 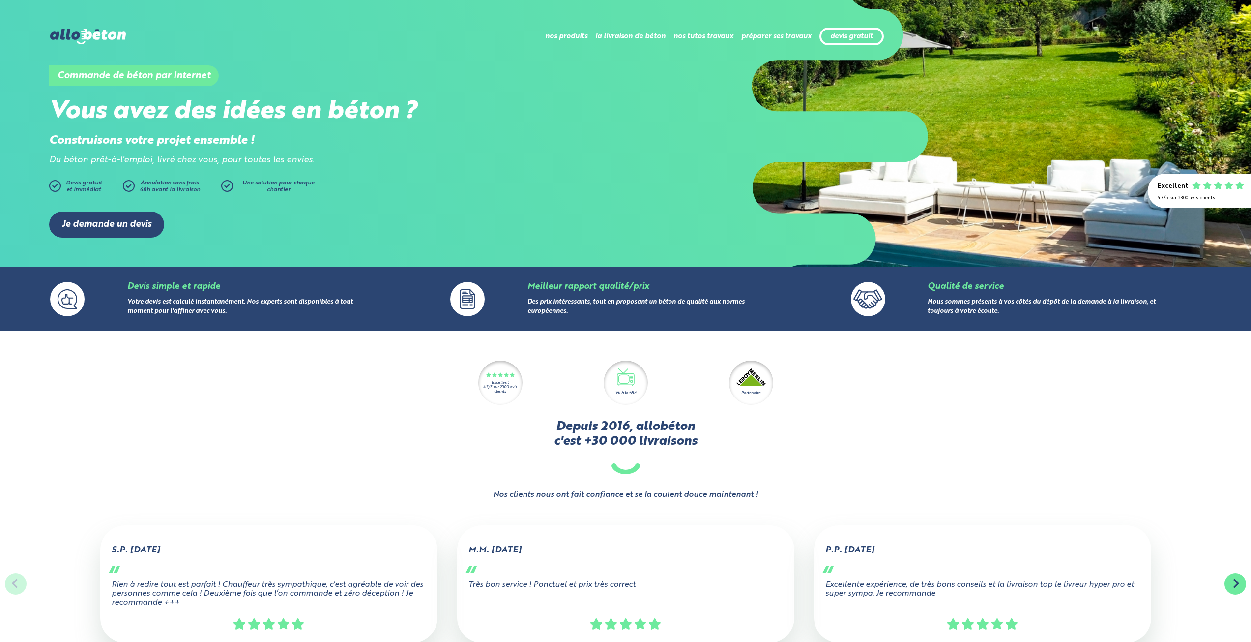 I want to click on strong: Nos clients nous ont fait confiance et se la coulent douce maintenant !, so click(x=626, y=495).